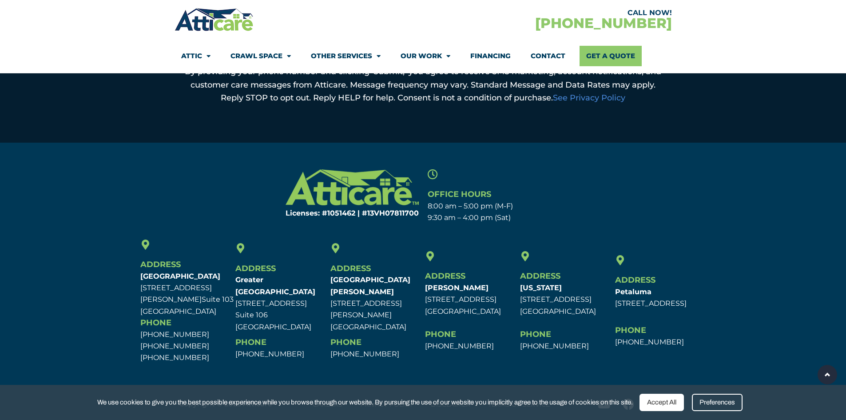  Describe the element at coordinates (365, 402) in the screenshot. I see `span: We use cookies to give you the best possible experience while you browse through our website. By ...` at that location.